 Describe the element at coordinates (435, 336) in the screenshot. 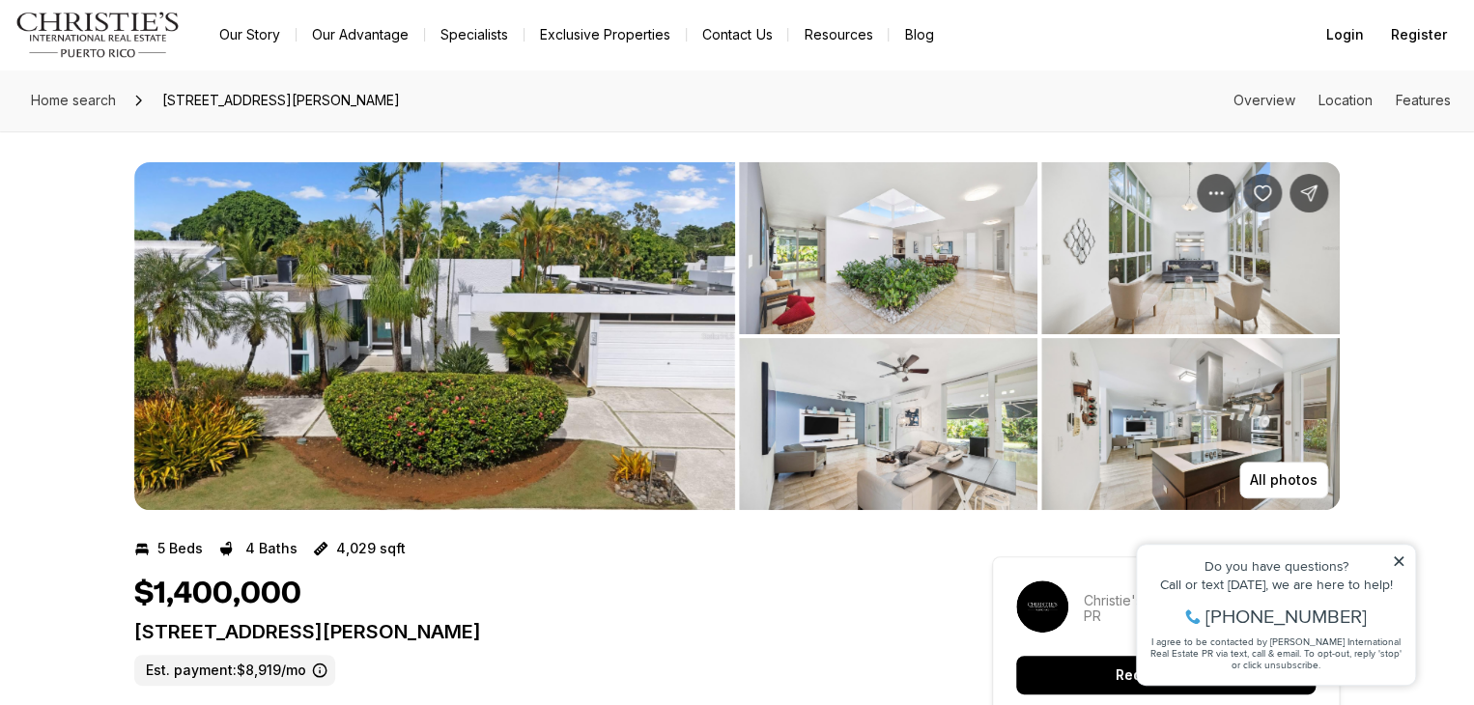

I see `li: 1 of 7` at that location.